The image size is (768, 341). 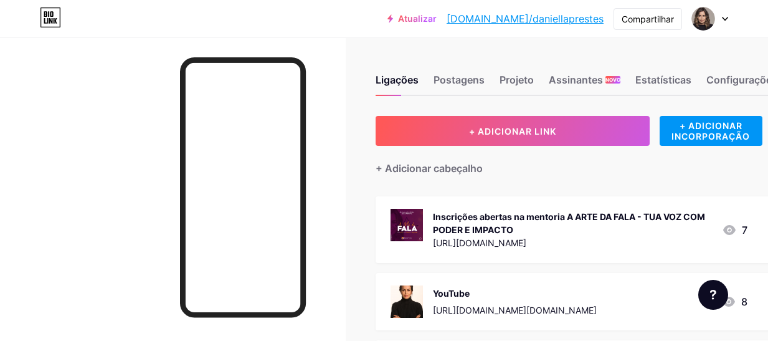 I want to click on font: NOVO, so click(x=613, y=80).